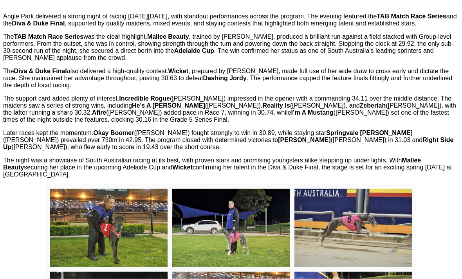 The width and height of the screenshot is (462, 279). Describe the element at coordinates (228, 143) in the screenshot. I see `span: Right Side Up` at that location.